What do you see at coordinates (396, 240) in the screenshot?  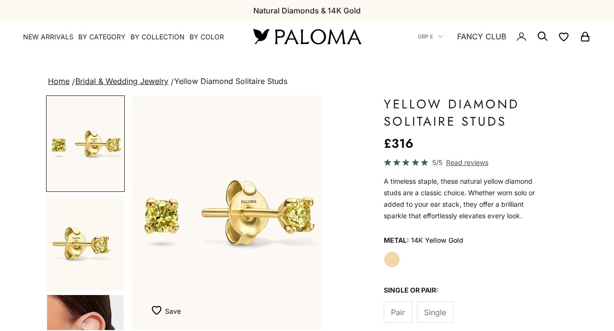 I see `legend: Metal:` at bounding box center [396, 240].